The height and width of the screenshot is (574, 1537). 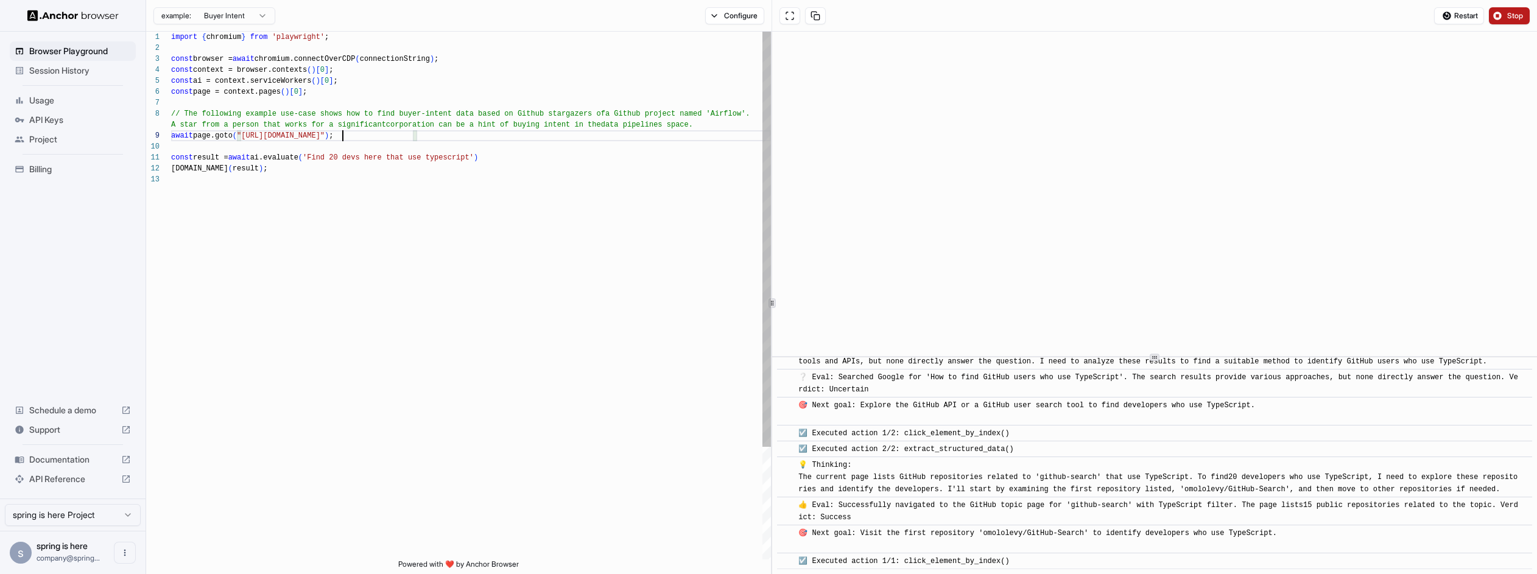 I want to click on div: 8, so click(x=153, y=114).